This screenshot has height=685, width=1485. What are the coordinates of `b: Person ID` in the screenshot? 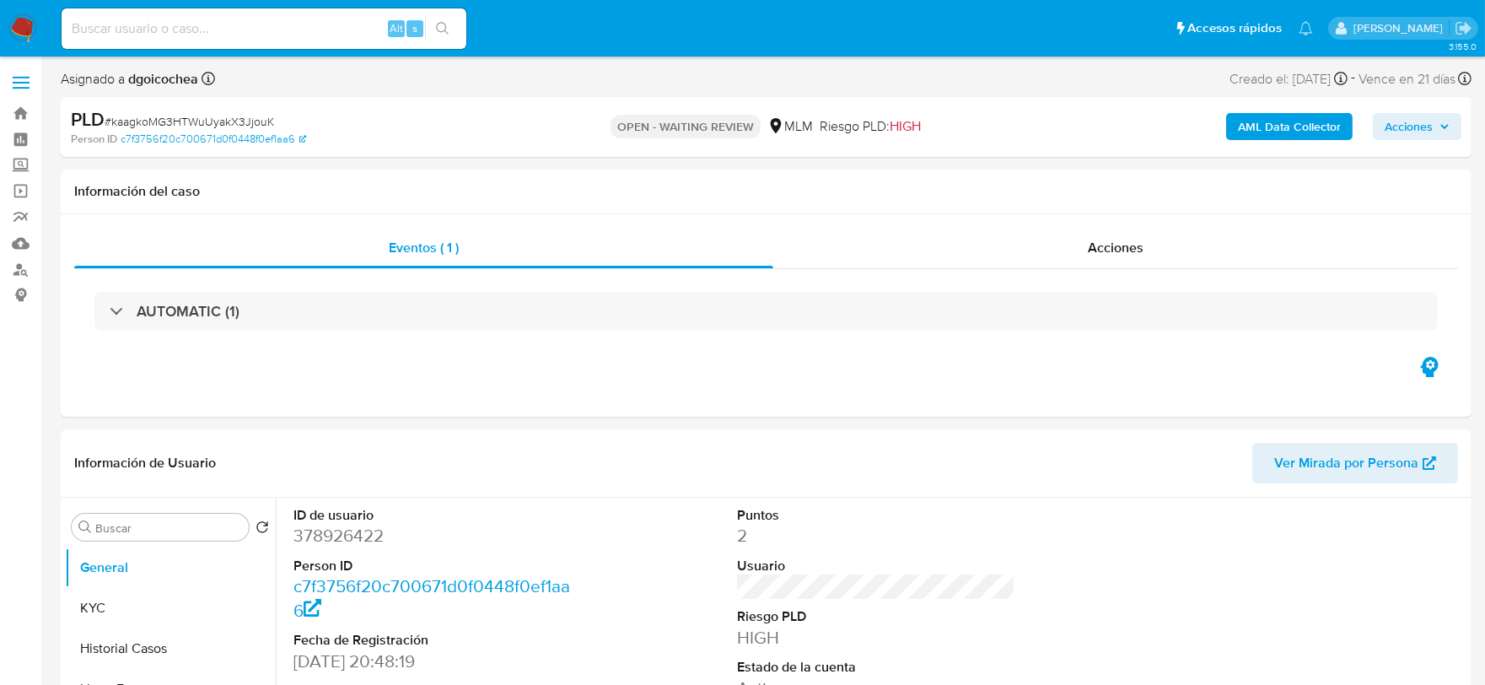 It's located at (94, 139).